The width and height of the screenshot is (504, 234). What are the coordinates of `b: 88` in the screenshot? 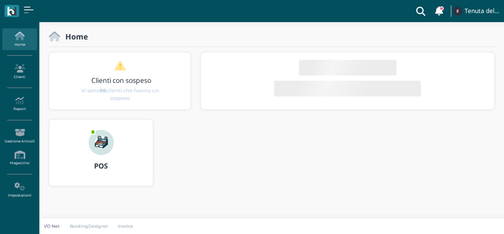 It's located at (103, 90).